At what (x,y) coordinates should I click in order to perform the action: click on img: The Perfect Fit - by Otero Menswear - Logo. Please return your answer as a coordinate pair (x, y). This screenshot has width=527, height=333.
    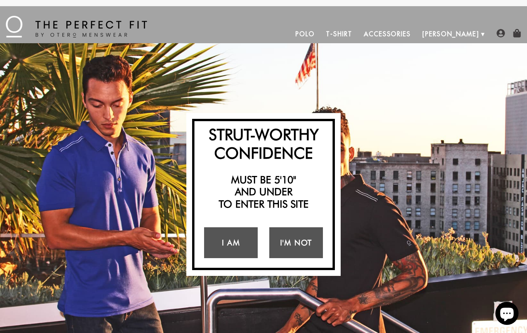
    Looking at the image, I should click on (76, 27).